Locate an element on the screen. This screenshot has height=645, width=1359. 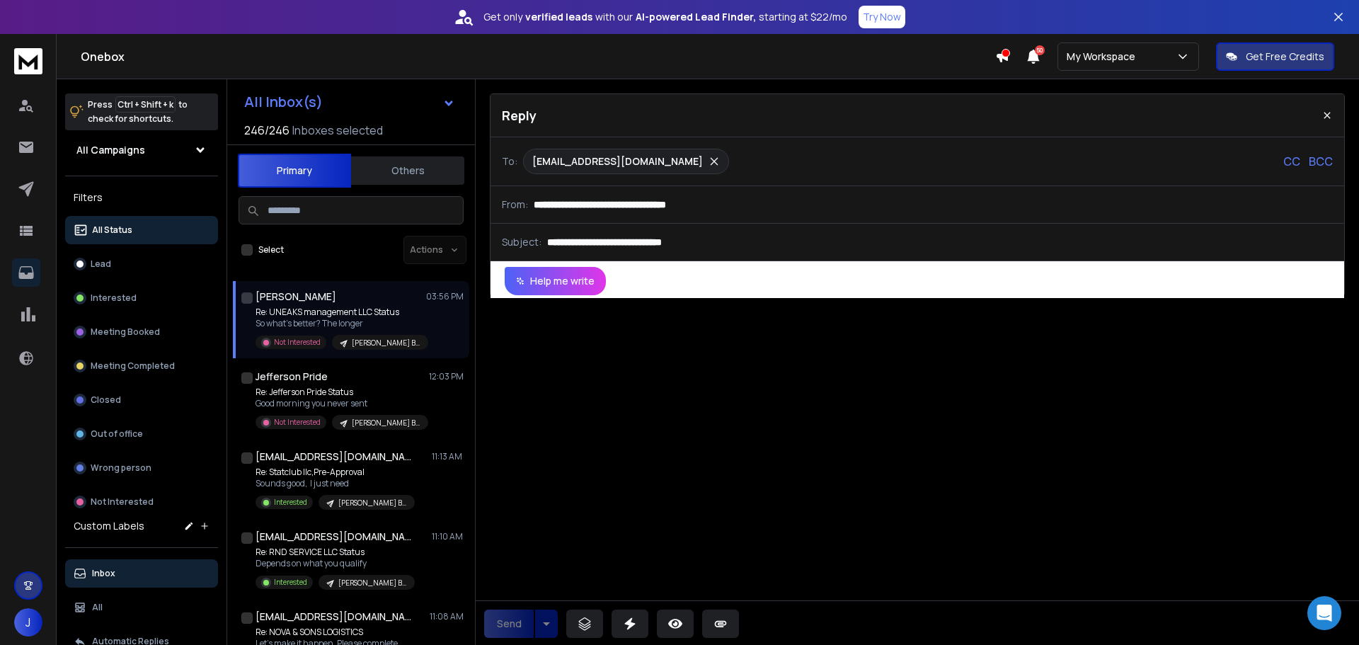
p: 12:03 PM is located at coordinates (446, 377).